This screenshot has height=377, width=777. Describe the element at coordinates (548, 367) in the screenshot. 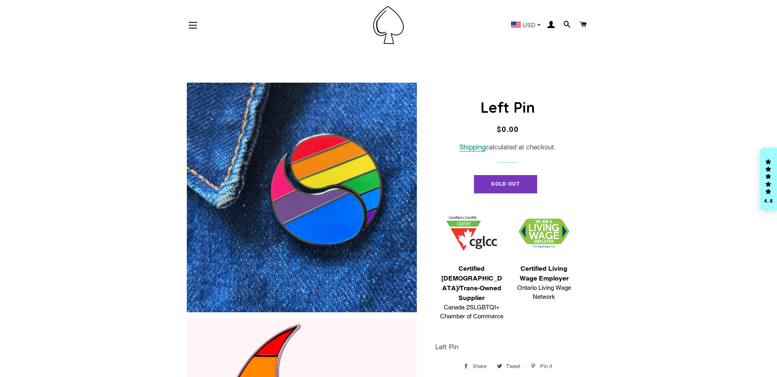

I see `span: Pin it` at that location.